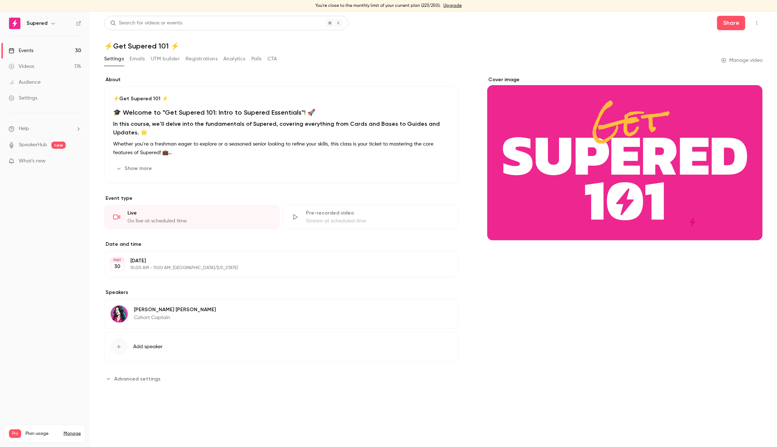 This screenshot has height=447, width=777. I want to click on img: Supered, so click(15, 23).